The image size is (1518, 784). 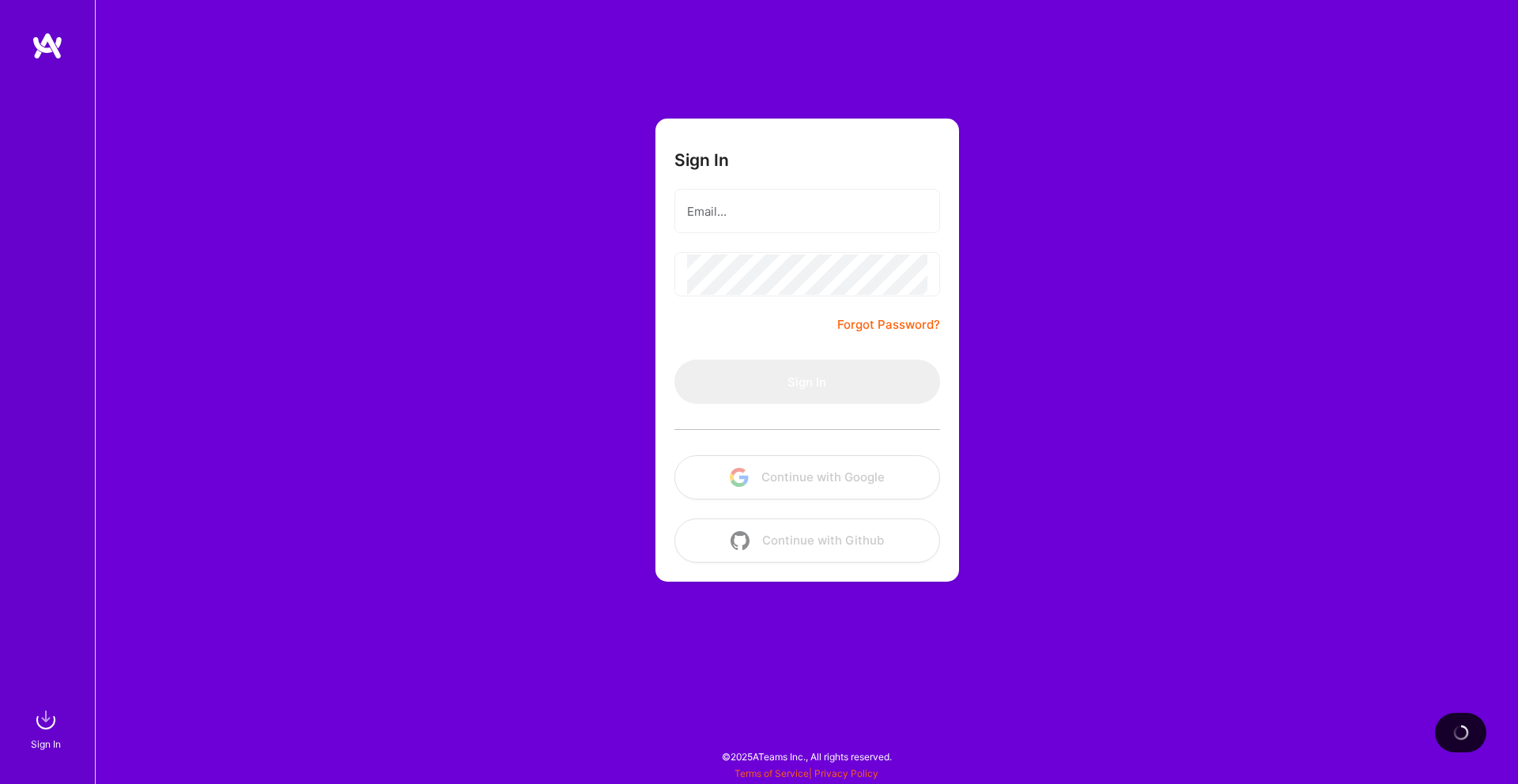 I want to click on a: Terms of Service, so click(x=772, y=773).